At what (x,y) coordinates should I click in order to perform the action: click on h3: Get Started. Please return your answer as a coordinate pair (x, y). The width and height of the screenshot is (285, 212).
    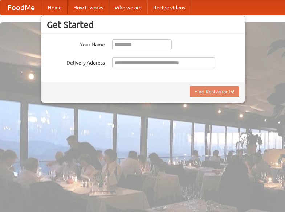
    Looking at the image, I should click on (143, 25).